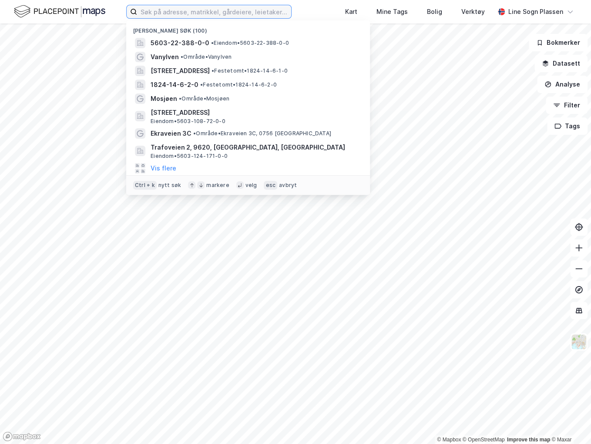  Describe the element at coordinates (250, 43) in the screenshot. I see `span: Eiendom • 5603-22-388-0-0` at that location.